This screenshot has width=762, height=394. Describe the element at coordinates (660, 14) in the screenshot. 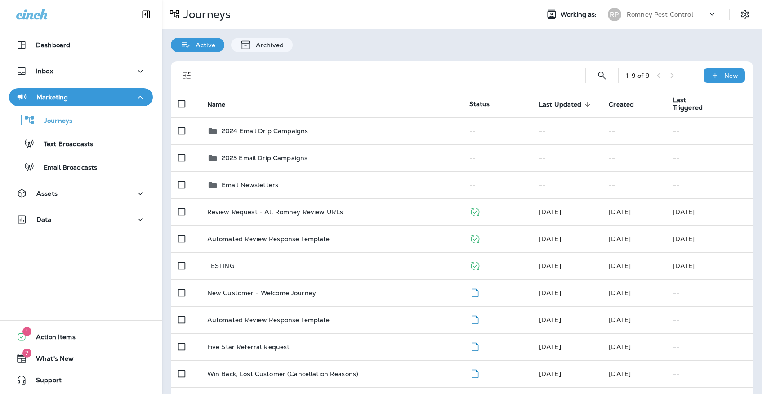

I see `p: Romney Pest Control` at that location.